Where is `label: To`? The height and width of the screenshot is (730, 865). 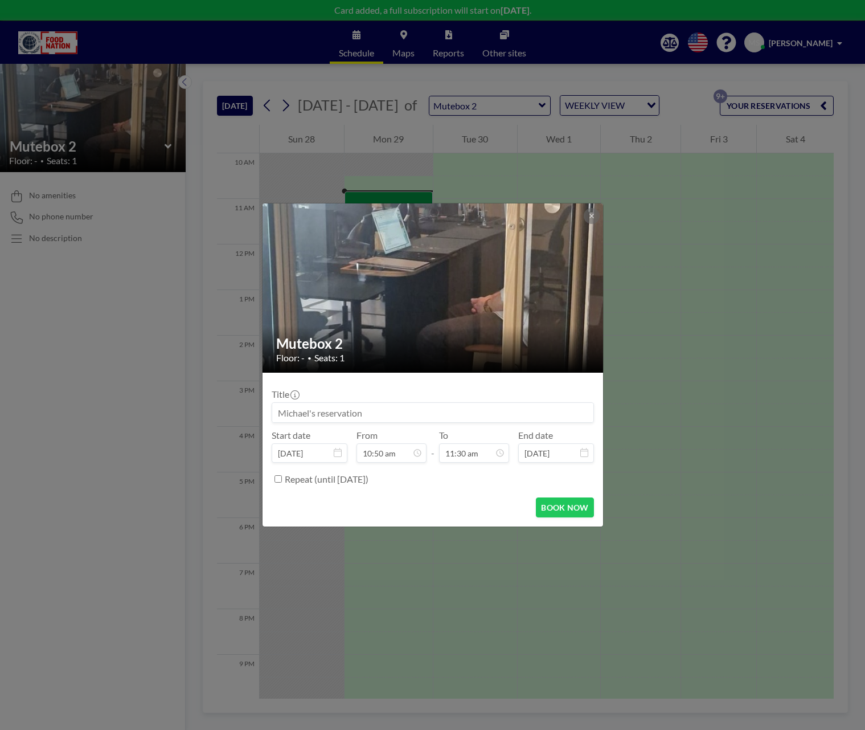
label: To is located at coordinates (444, 435).